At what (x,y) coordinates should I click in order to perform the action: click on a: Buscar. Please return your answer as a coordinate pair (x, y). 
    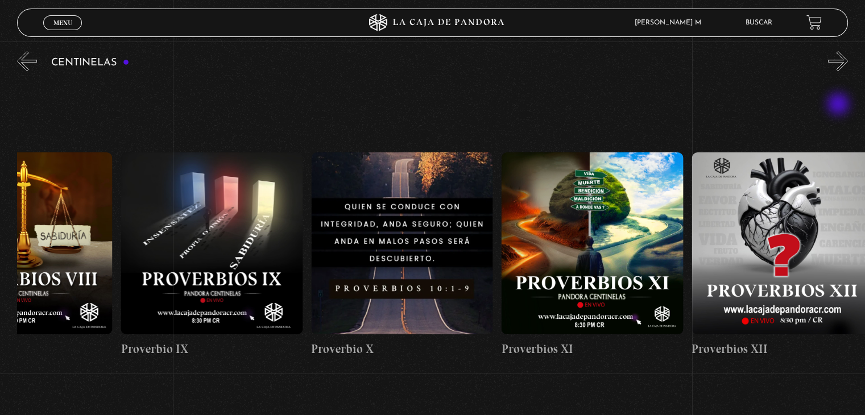
    Looking at the image, I should click on (759, 23).